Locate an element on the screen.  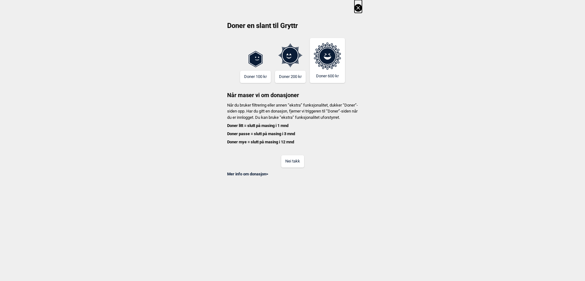
b: Doner litt = slutt på masing i 1 mnd is located at coordinates (258, 125).